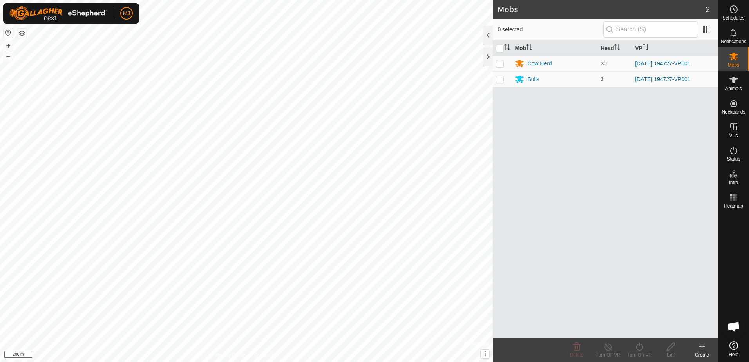  Describe the element at coordinates (675, 48) in the screenshot. I see `th: VP` at that location.